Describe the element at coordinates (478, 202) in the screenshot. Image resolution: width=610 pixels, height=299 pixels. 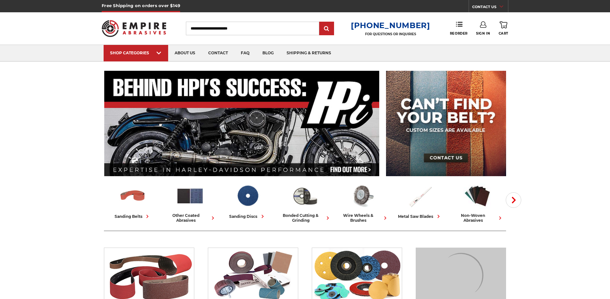
I see `a: non-woven abrasives` at that location.